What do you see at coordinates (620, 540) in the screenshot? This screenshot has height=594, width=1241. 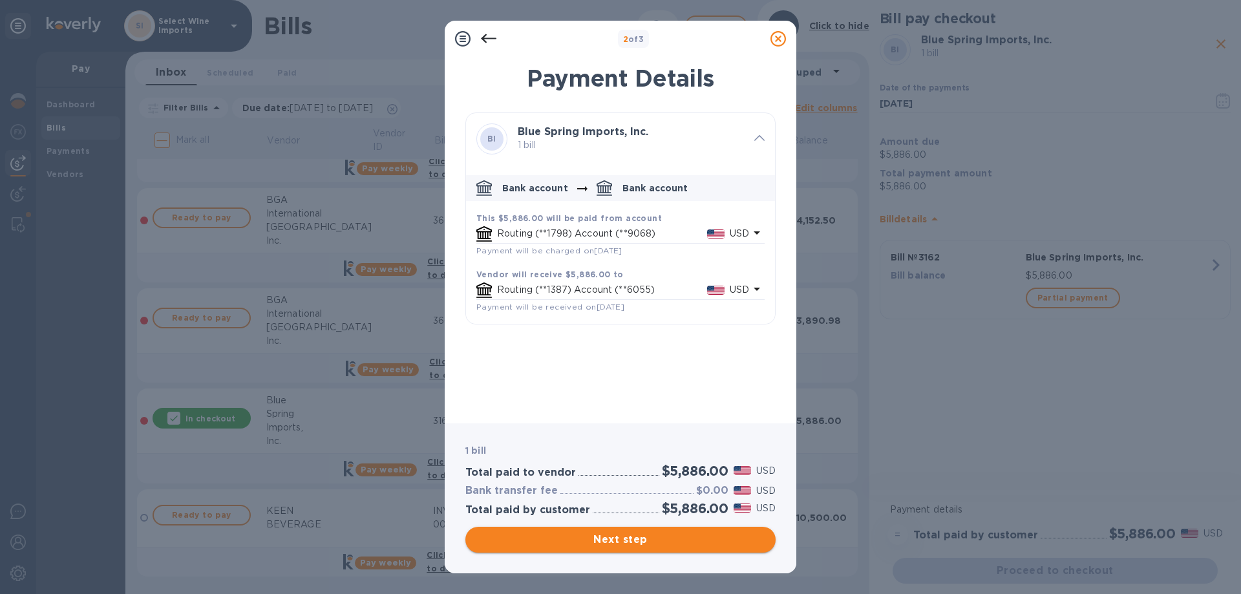 I see `button: Next step` at bounding box center [620, 540].